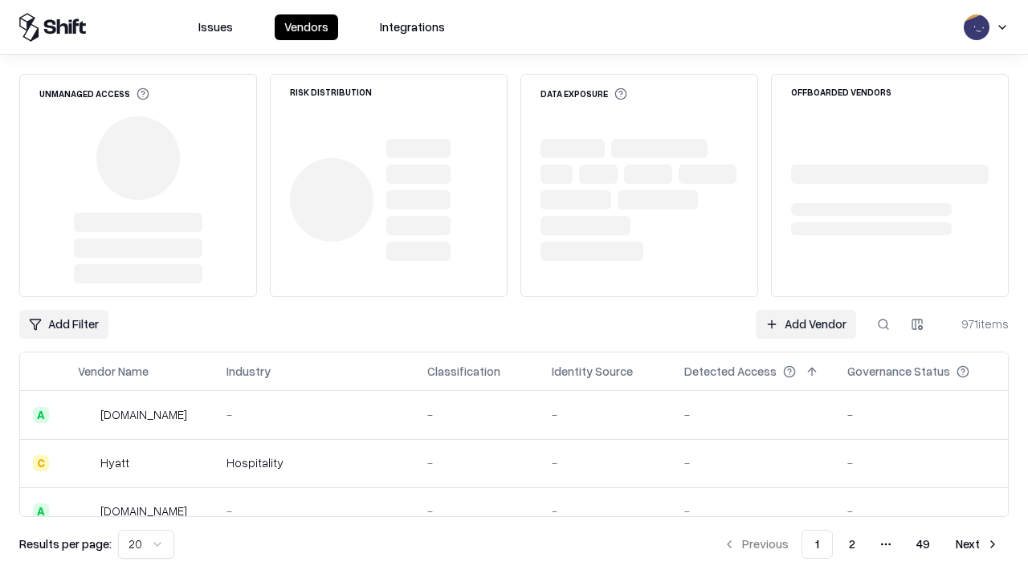 The height and width of the screenshot is (578, 1028). Describe the element at coordinates (86, 415) in the screenshot. I see `img: intrado.com` at that location.